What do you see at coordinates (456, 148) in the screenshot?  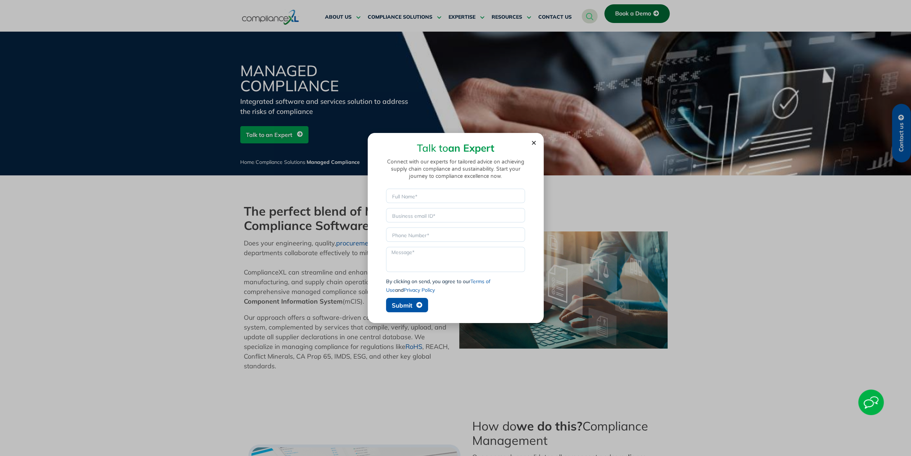 I see `h2: Talk to` at bounding box center [456, 148].